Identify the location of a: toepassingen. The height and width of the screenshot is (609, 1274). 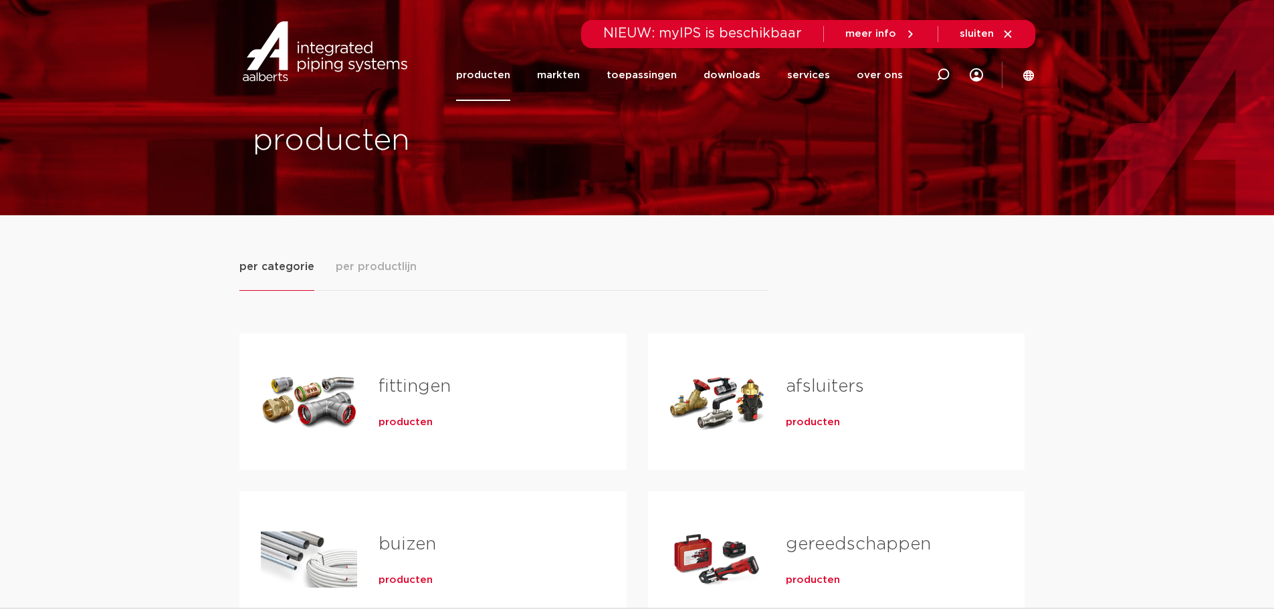
(642, 75).